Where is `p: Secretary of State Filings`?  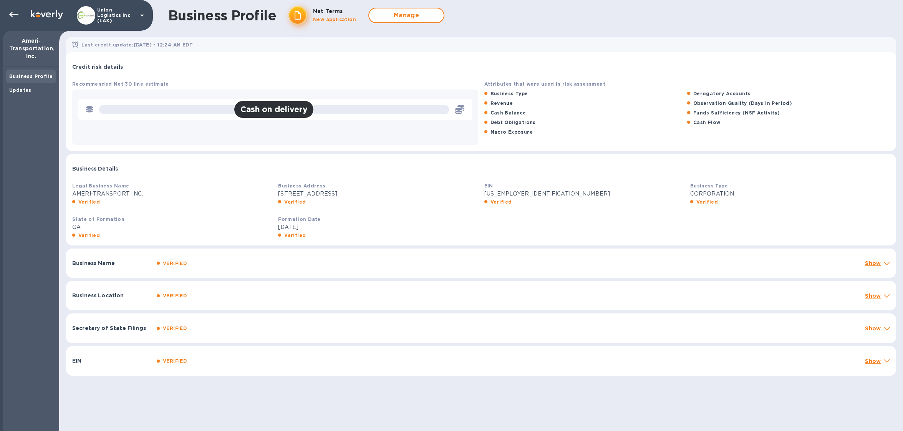
p: Secretary of State Filings is located at coordinates (111, 328).